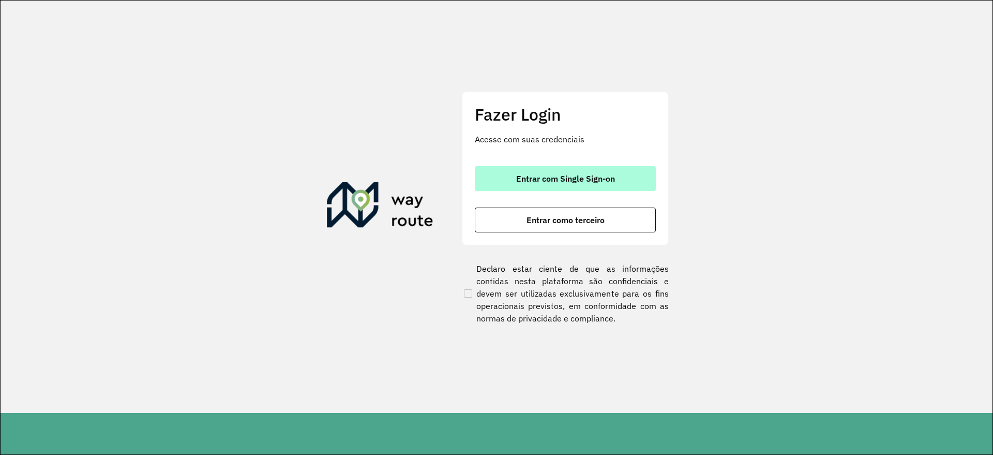 This screenshot has height=455, width=993. What do you see at coordinates (565, 220) in the screenshot?
I see `span: Entrar como terceiro` at bounding box center [565, 220].